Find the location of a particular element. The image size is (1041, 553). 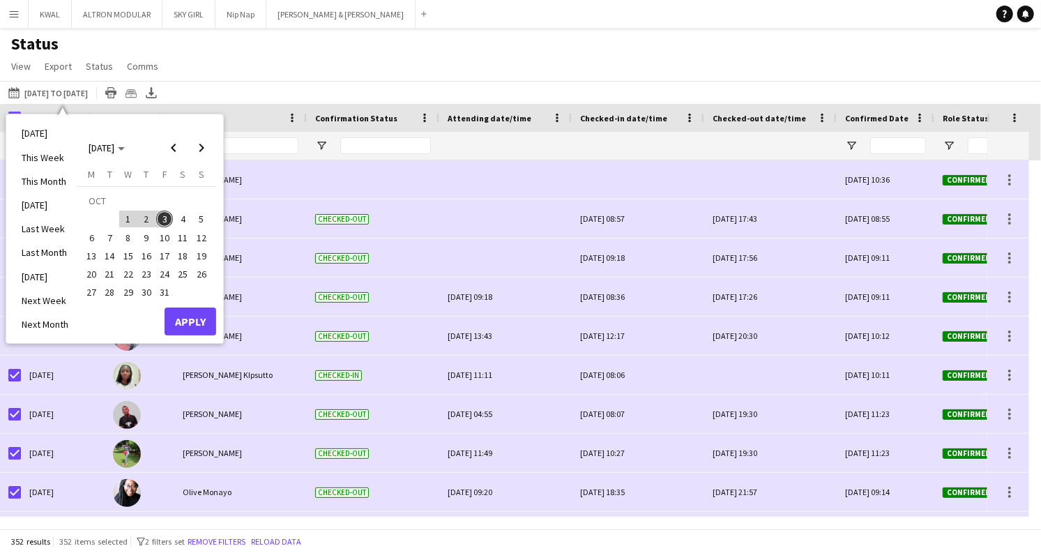

button: Choose month and year is located at coordinates (107, 148).